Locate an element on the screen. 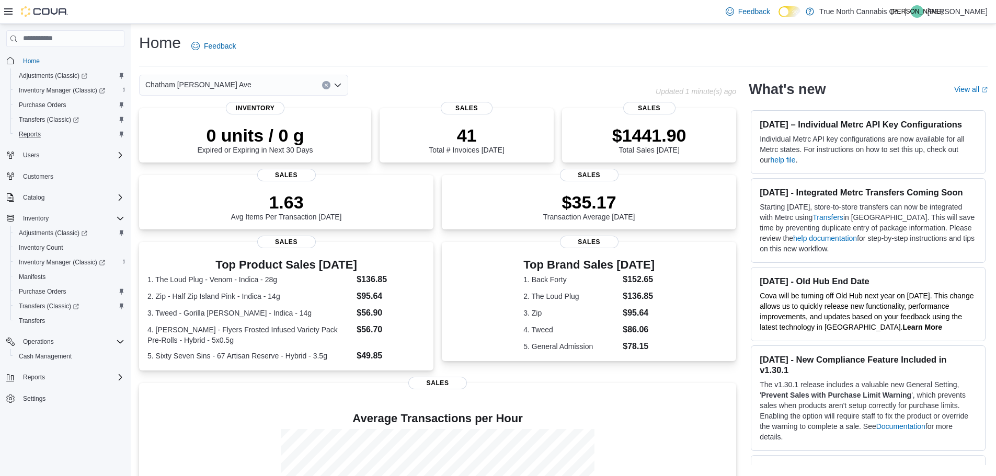 This screenshot has width=996, height=476. strong: Prevent Sales with Purchase Limit Warning is located at coordinates (836, 395).